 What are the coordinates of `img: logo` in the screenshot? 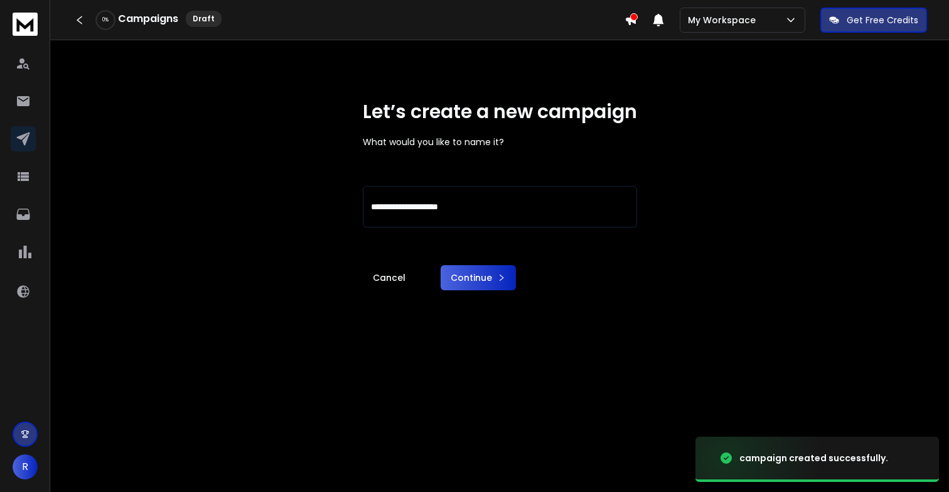 It's located at (25, 24).